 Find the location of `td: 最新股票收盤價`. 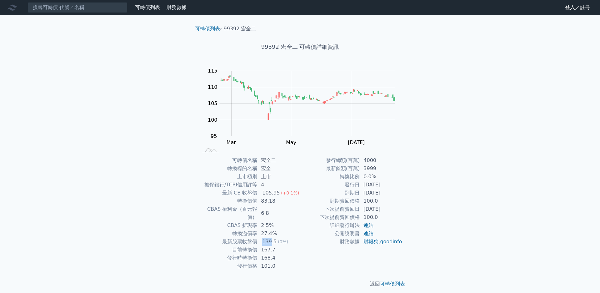

td: 最新股票收盤價 is located at coordinates (227, 242).